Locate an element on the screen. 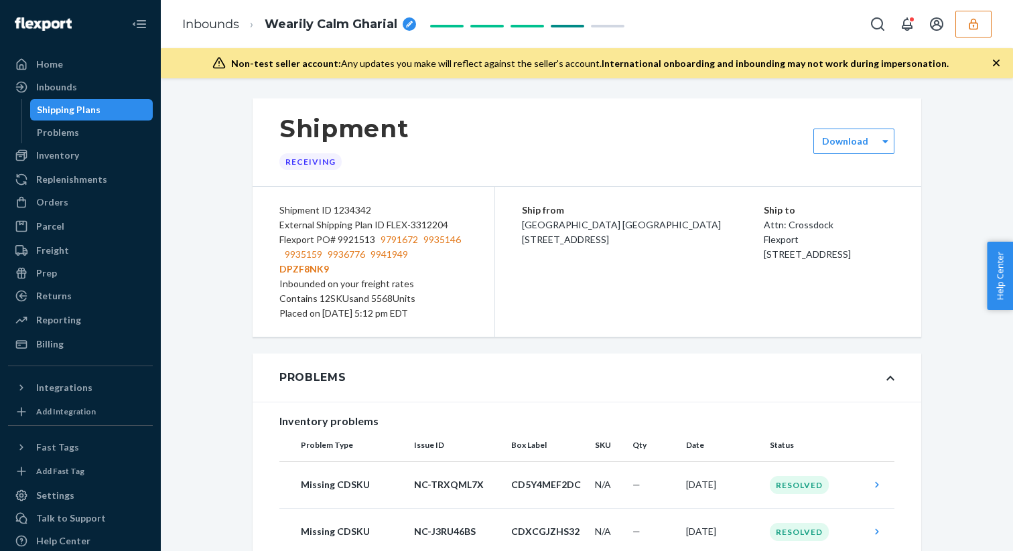  div: Inbounded on your freight rates is located at coordinates (373, 284).